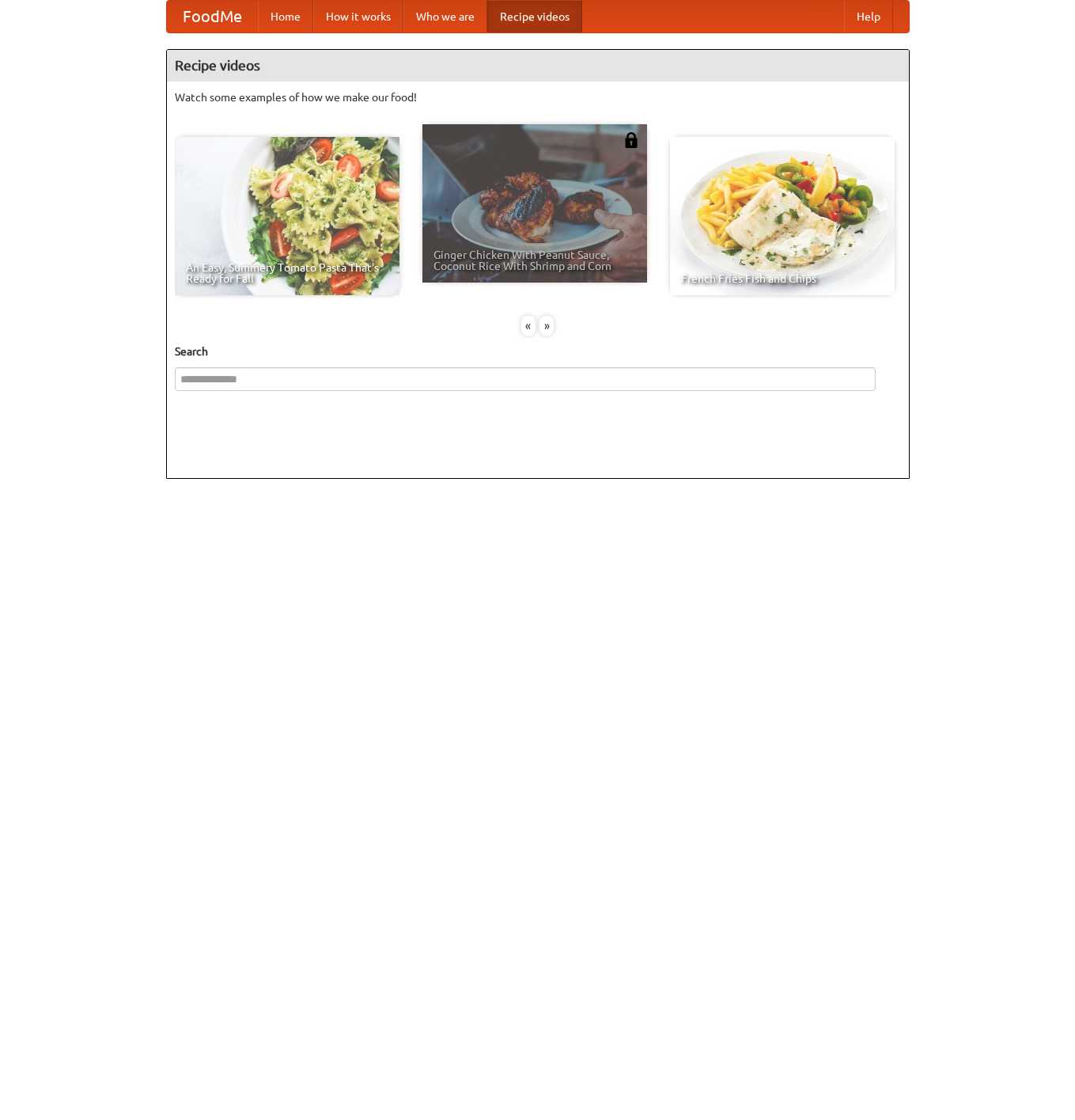 This screenshot has width=1075, height=1120. Describe the element at coordinates (632, 140) in the screenshot. I see `img: 483408.png` at that location.